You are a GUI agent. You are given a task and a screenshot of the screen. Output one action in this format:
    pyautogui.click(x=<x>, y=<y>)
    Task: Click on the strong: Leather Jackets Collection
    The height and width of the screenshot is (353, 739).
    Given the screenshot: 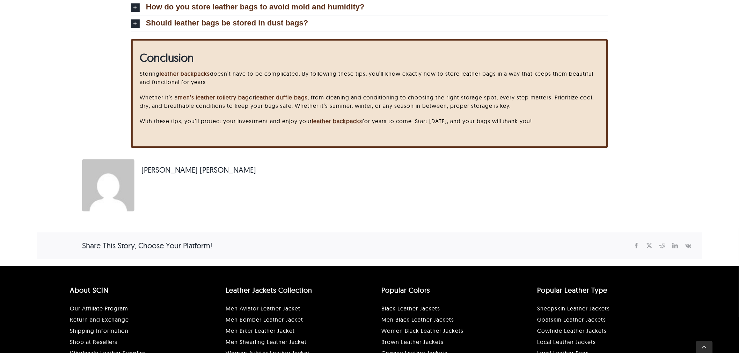 What is the action you would take?
    pyautogui.click(x=269, y=290)
    